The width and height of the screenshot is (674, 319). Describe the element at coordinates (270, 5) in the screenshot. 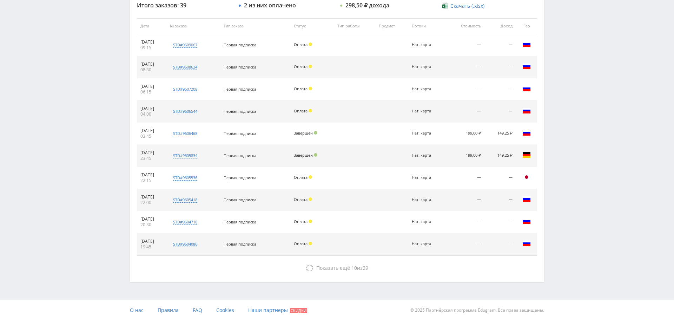

I see `div: 2 из них оплачено` at that location.